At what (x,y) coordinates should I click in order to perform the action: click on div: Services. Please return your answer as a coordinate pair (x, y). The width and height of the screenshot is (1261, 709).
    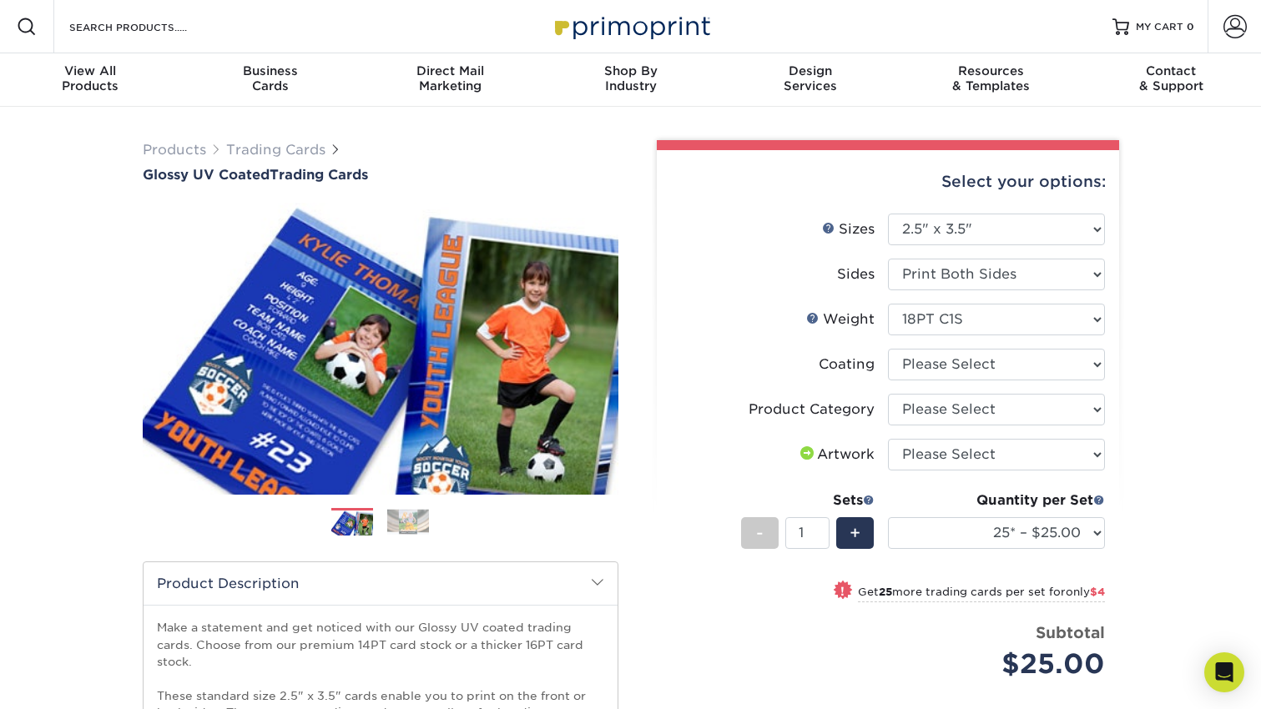
    Looking at the image, I should click on (810, 78).